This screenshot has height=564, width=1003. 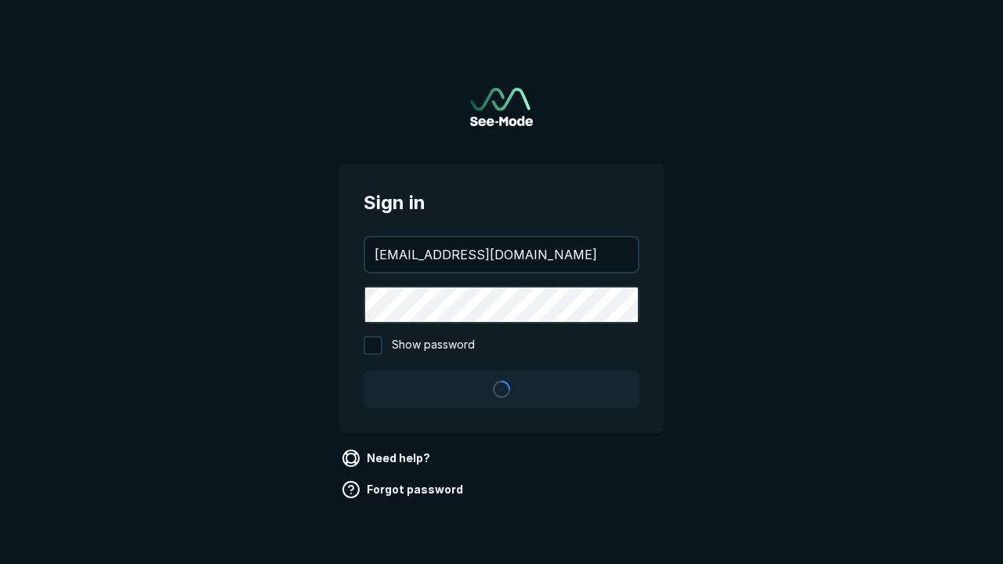 What do you see at coordinates (501, 255) in the screenshot?
I see `input: your@email.com` at bounding box center [501, 255].